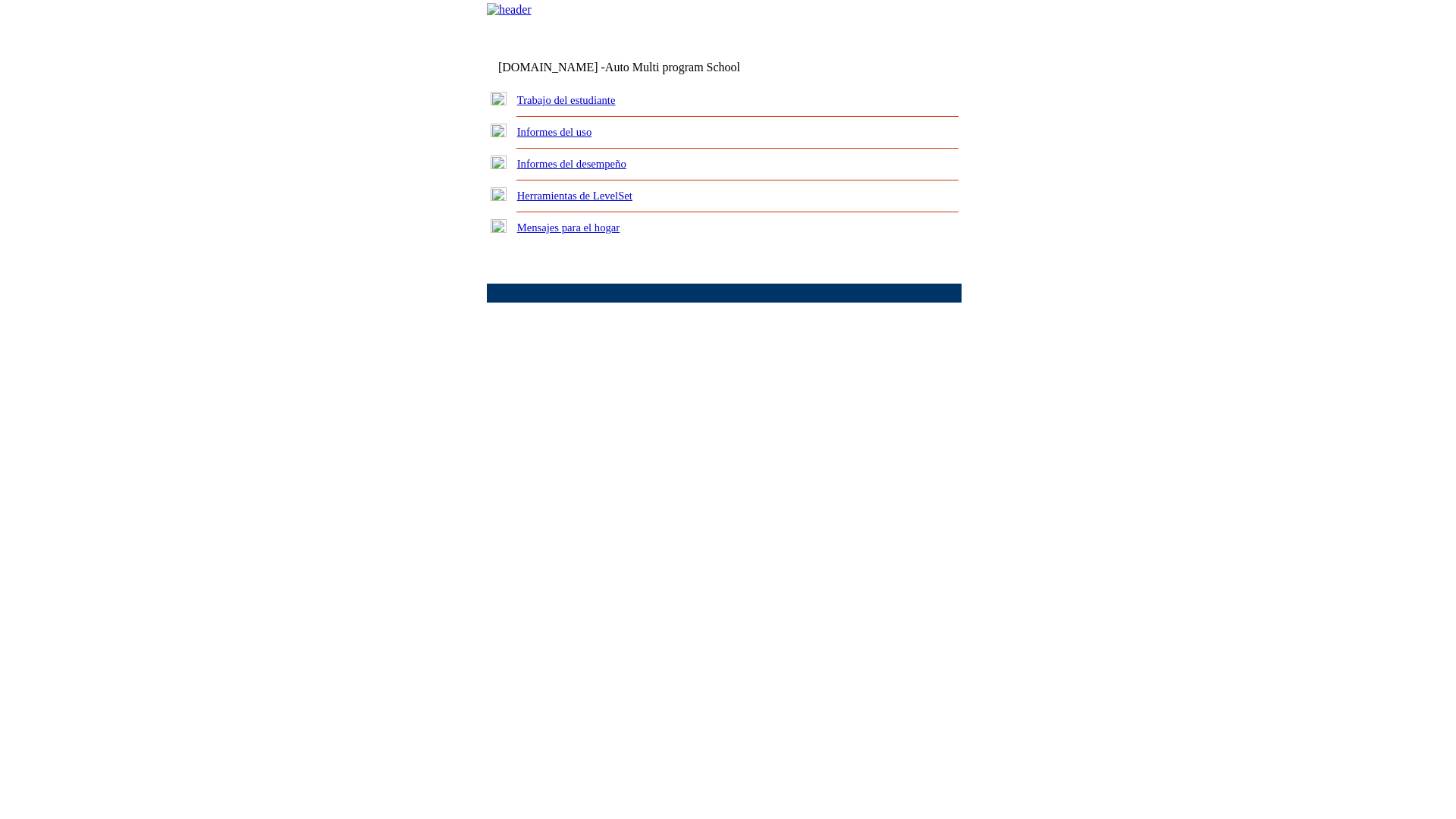 The height and width of the screenshot is (819, 1456). I want to click on a: Informes del uso, so click(554, 132).